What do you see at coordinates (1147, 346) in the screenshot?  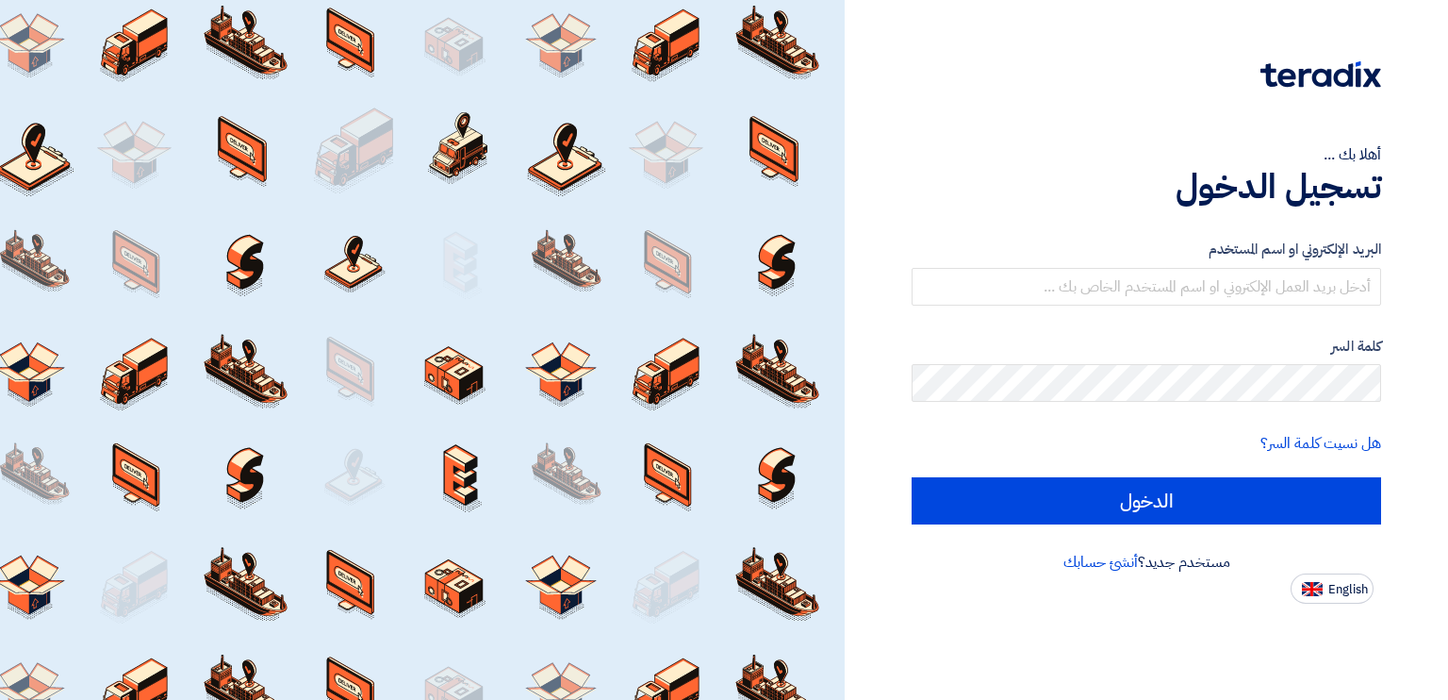 I see `label: كلمة السر` at bounding box center [1147, 346].